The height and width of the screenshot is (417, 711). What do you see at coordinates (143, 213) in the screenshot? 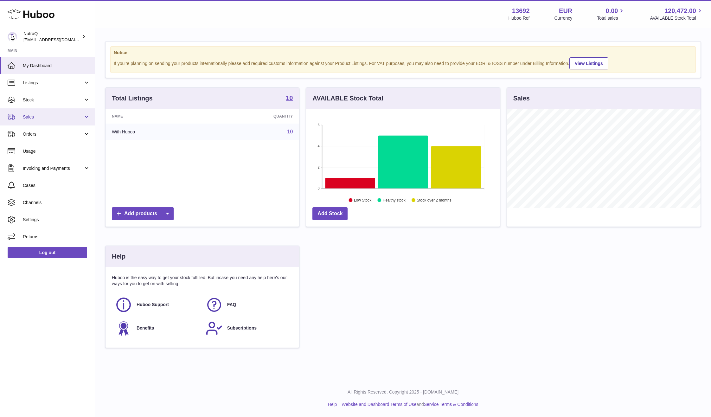
I see `a: Add products` at bounding box center [143, 213].